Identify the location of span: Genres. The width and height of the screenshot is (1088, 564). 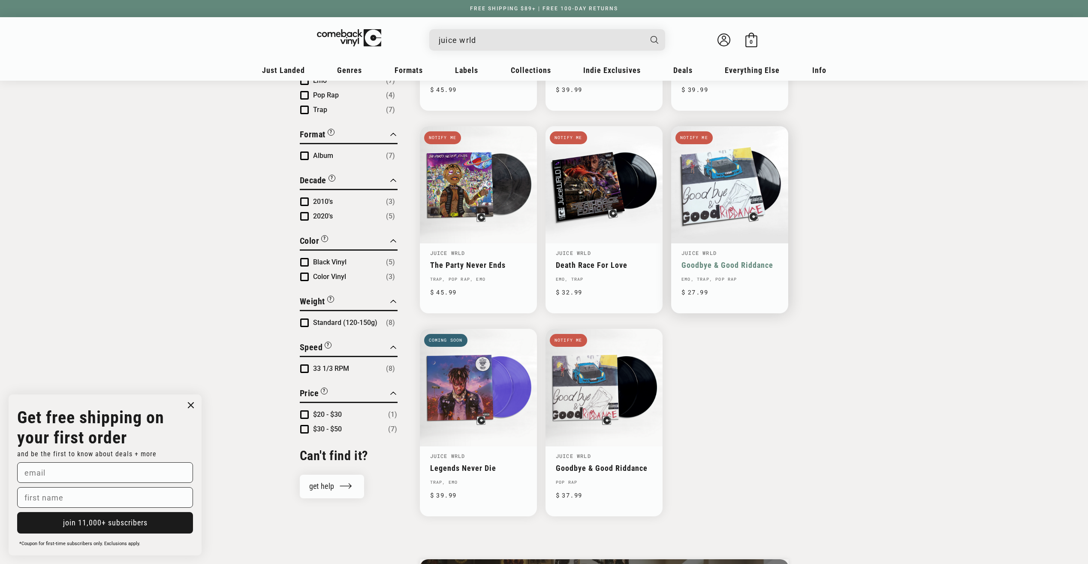
(350, 70).